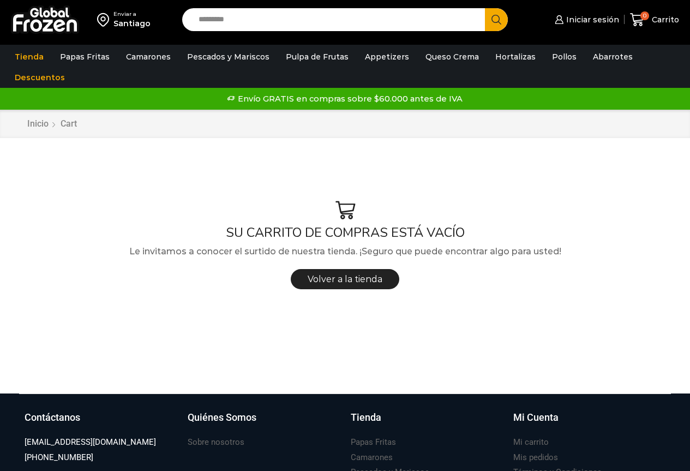 The height and width of the screenshot is (471, 690). I want to click on a: Contáctanos, so click(100, 423).